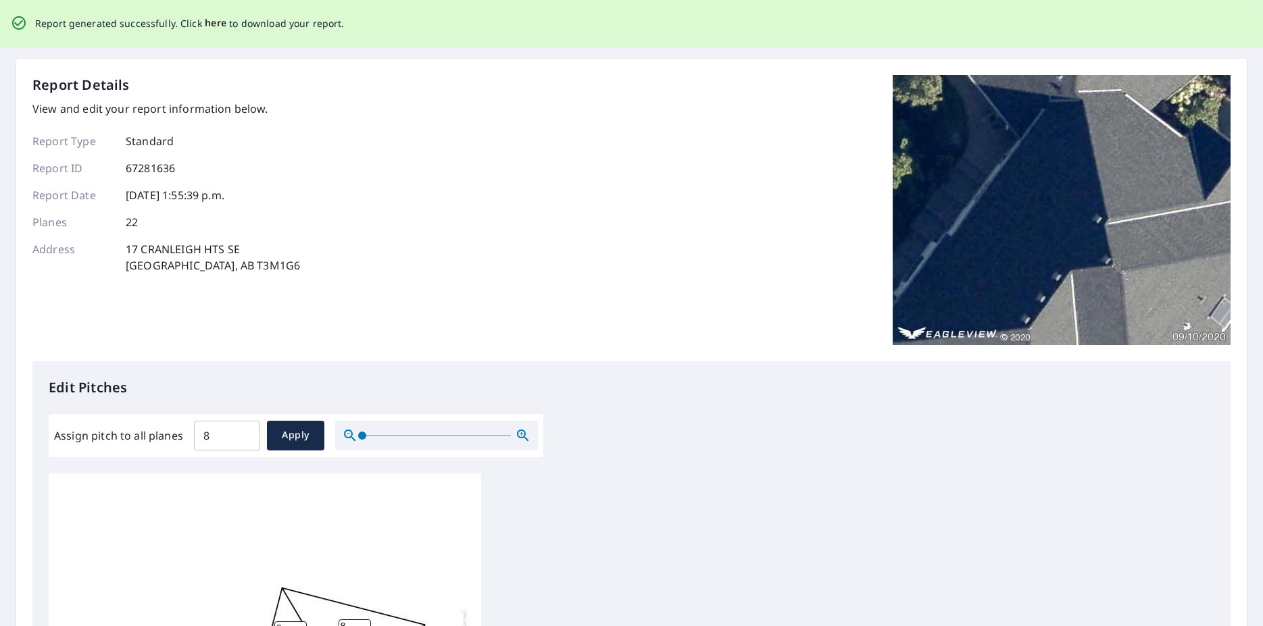 The width and height of the screenshot is (1263, 626). Describe the element at coordinates (216, 23) in the screenshot. I see `button: here` at that location.